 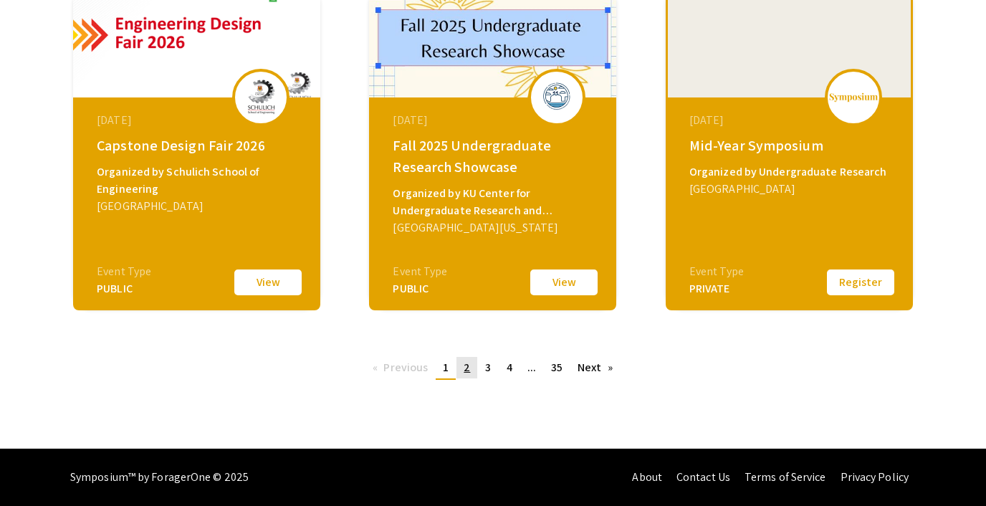 I want to click on div: Fall 2025 Undergraduate Research Showcase, so click(x=495, y=156).